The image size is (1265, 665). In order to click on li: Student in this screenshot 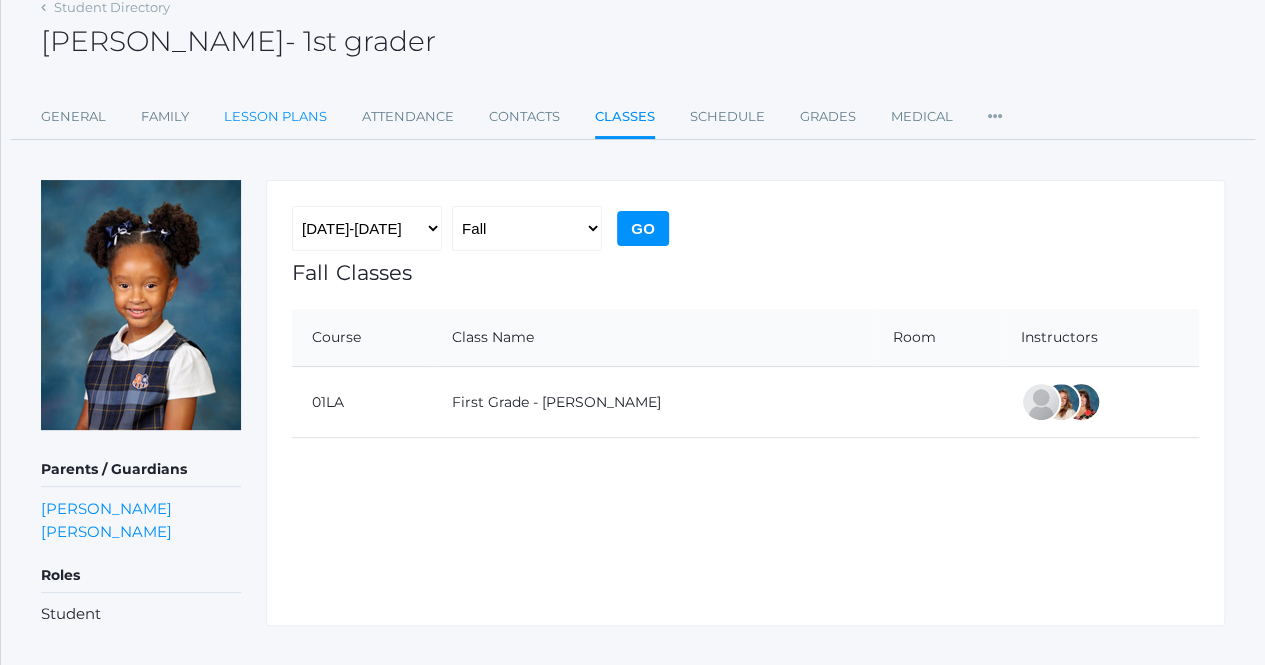, I will do `click(141, 614)`.